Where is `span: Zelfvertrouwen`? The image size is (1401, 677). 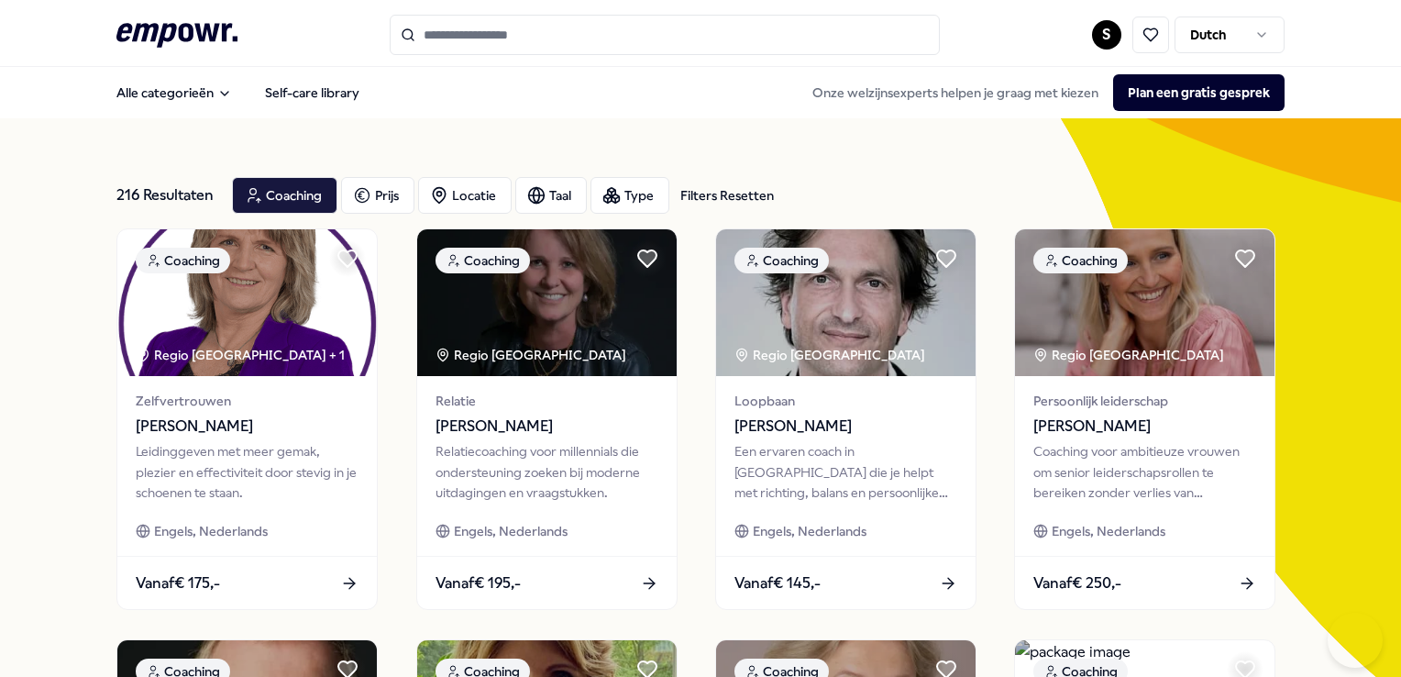 span: Zelfvertrouwen is located at coordinates (247, 401).